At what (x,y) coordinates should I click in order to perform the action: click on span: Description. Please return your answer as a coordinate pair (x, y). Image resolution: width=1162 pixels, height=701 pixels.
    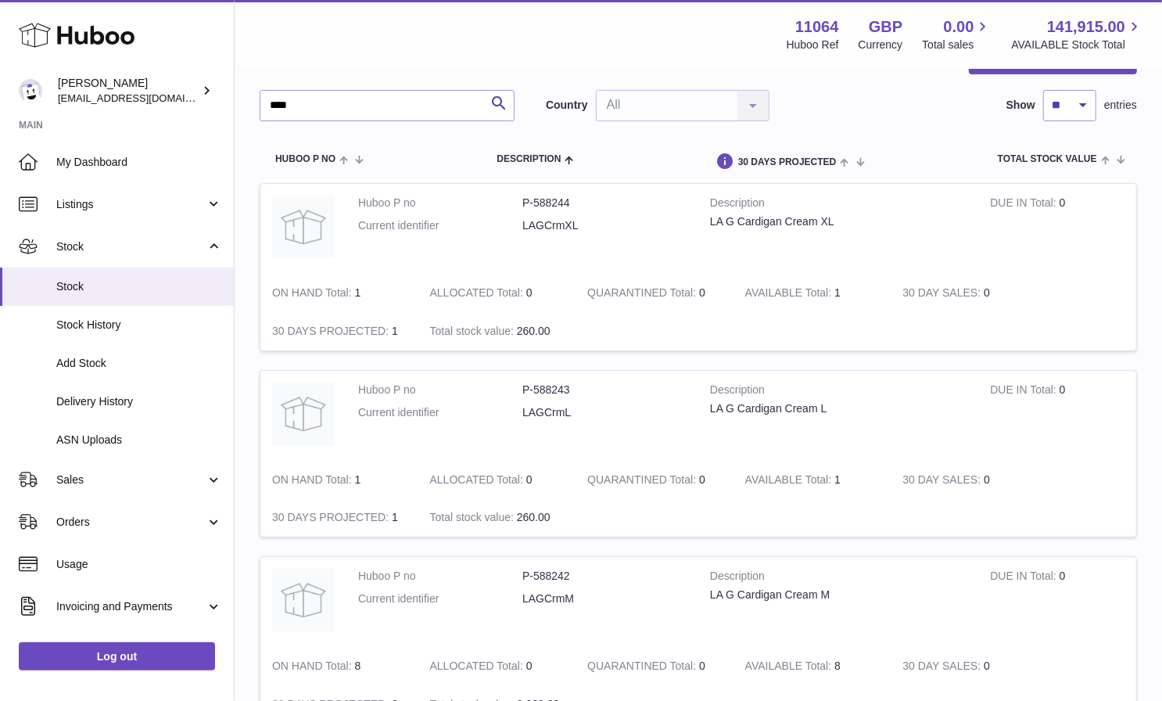
    Looking at the image, I should click on (529, 159).